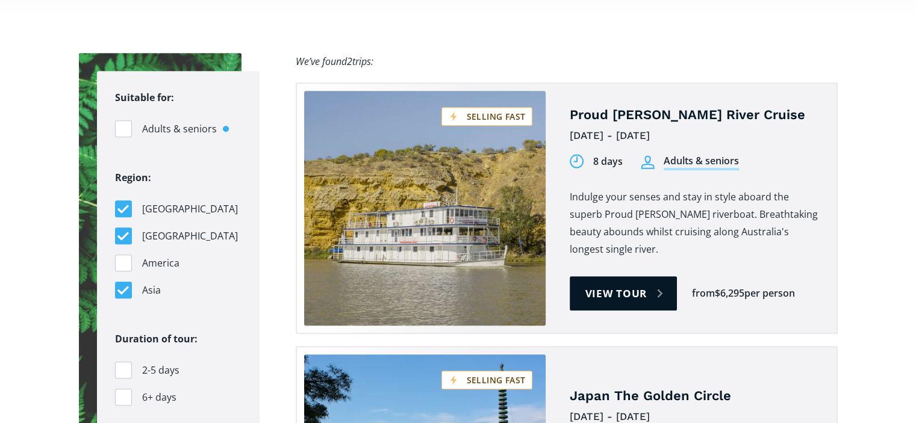  Describe the element at coordinates (161, 370) in the screenshot. I see `span: 2-5 days` at that location.